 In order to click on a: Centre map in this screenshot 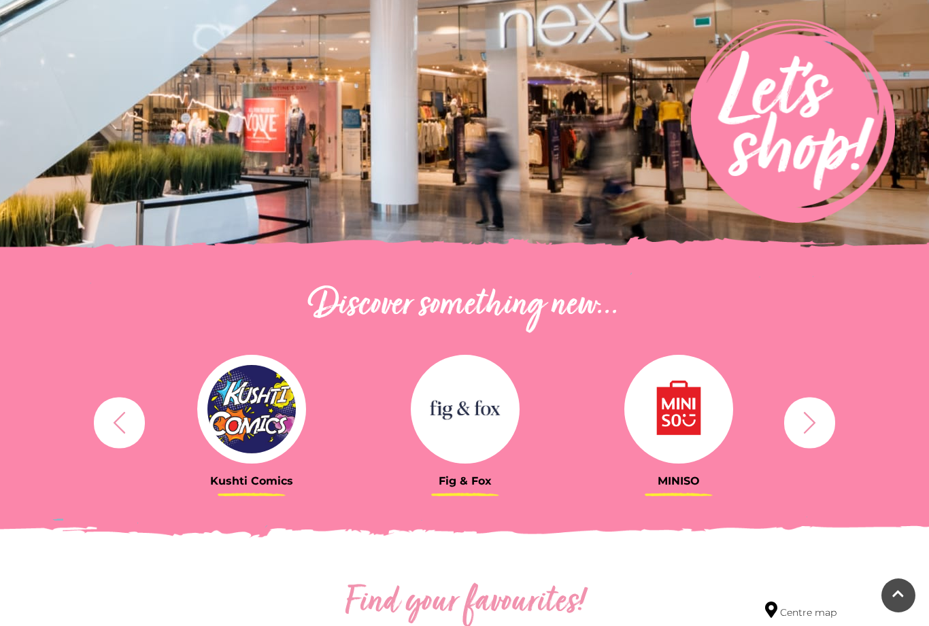, I will do `click(800, 611)`.